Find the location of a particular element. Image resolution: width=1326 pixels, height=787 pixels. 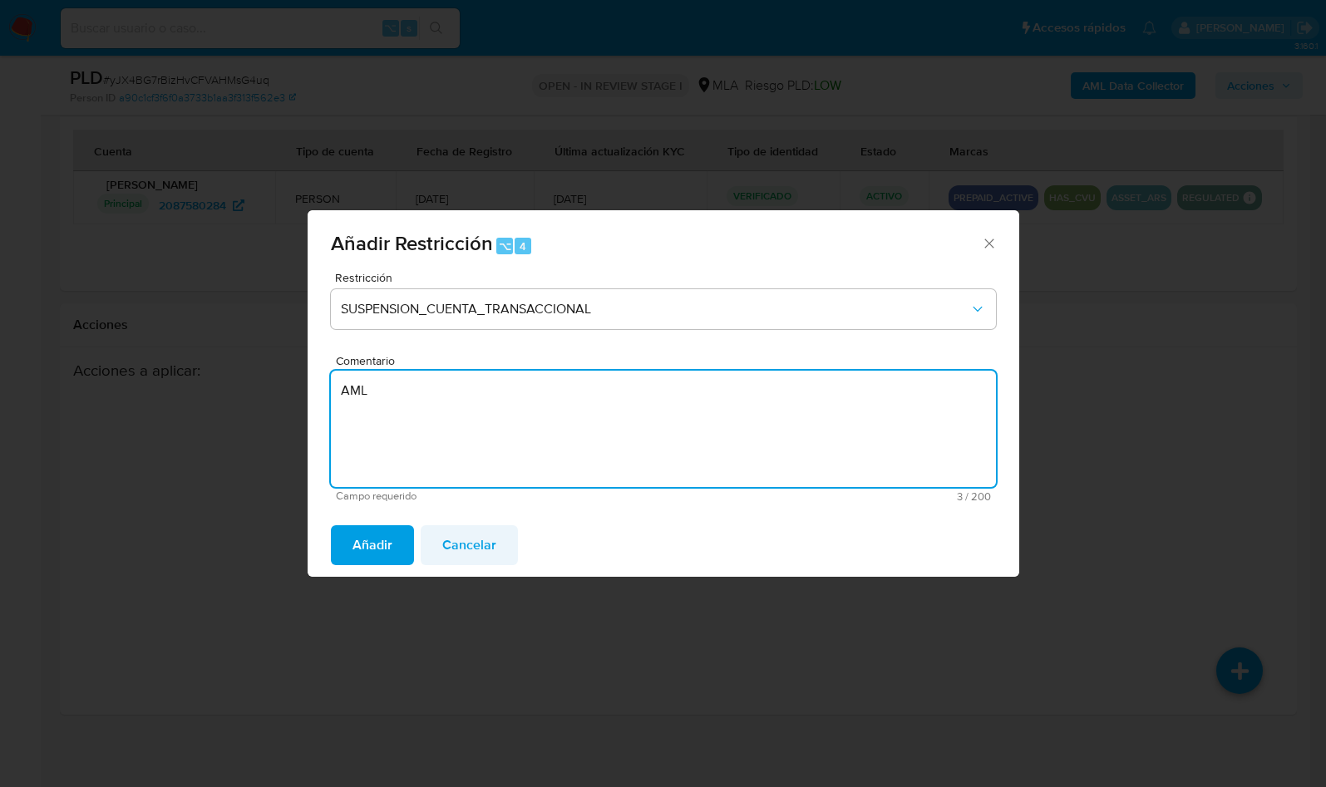

button: Añadir is located at coordinates (372, 545).